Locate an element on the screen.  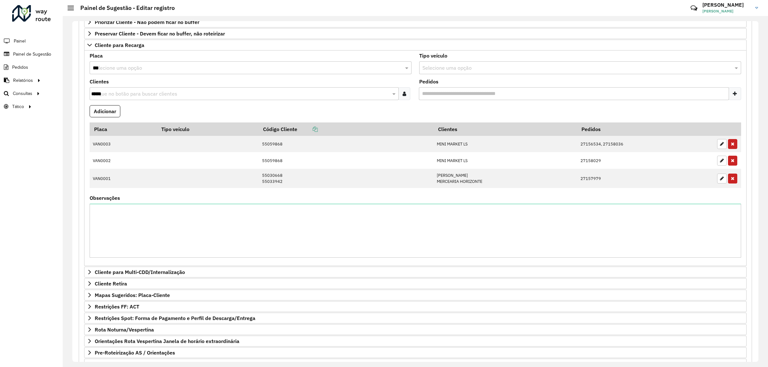
span: Restrições Spot: Forma de Pagamento e Perfil de Descarga/Entrega is located at coordinates (175, 318).